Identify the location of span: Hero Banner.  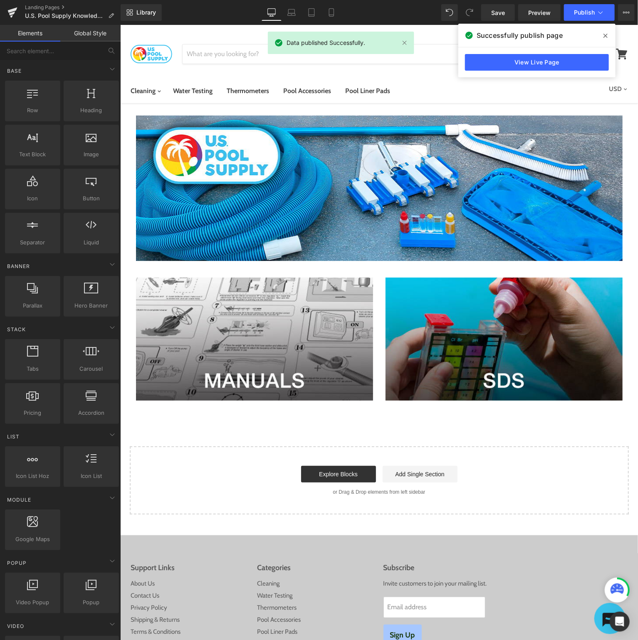
(91, 306).